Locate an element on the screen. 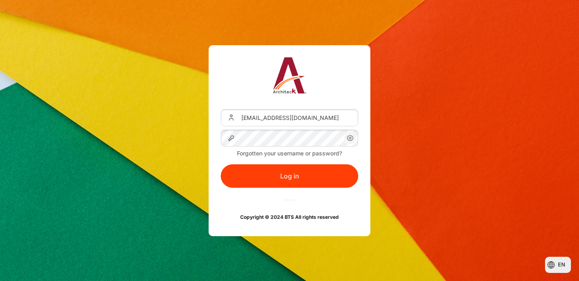 This screenshot has height=281, width=579. input: Username or Email Address is located at coordinates (289, 118).